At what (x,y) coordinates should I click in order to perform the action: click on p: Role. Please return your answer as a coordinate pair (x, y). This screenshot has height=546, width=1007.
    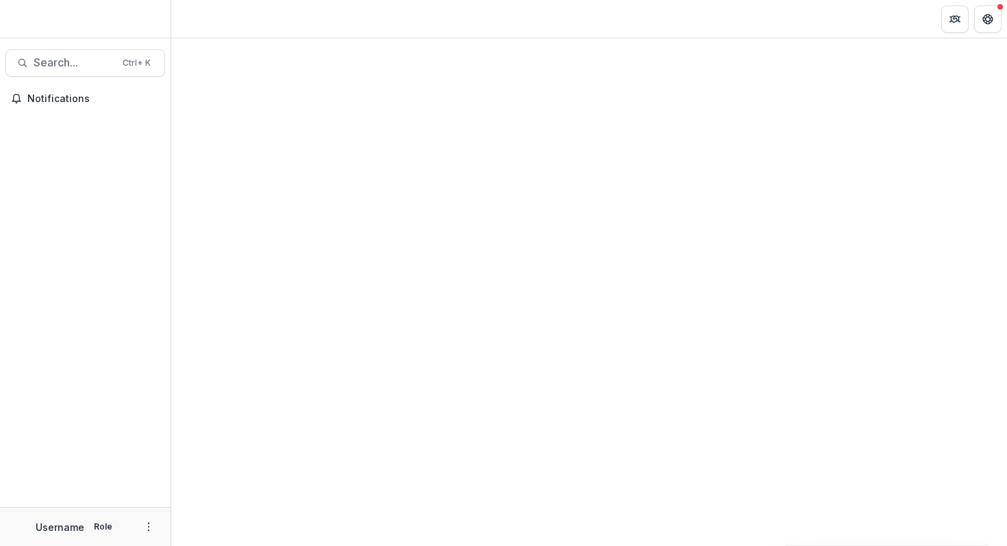
    Looking at the image, I should click on (103, 527).